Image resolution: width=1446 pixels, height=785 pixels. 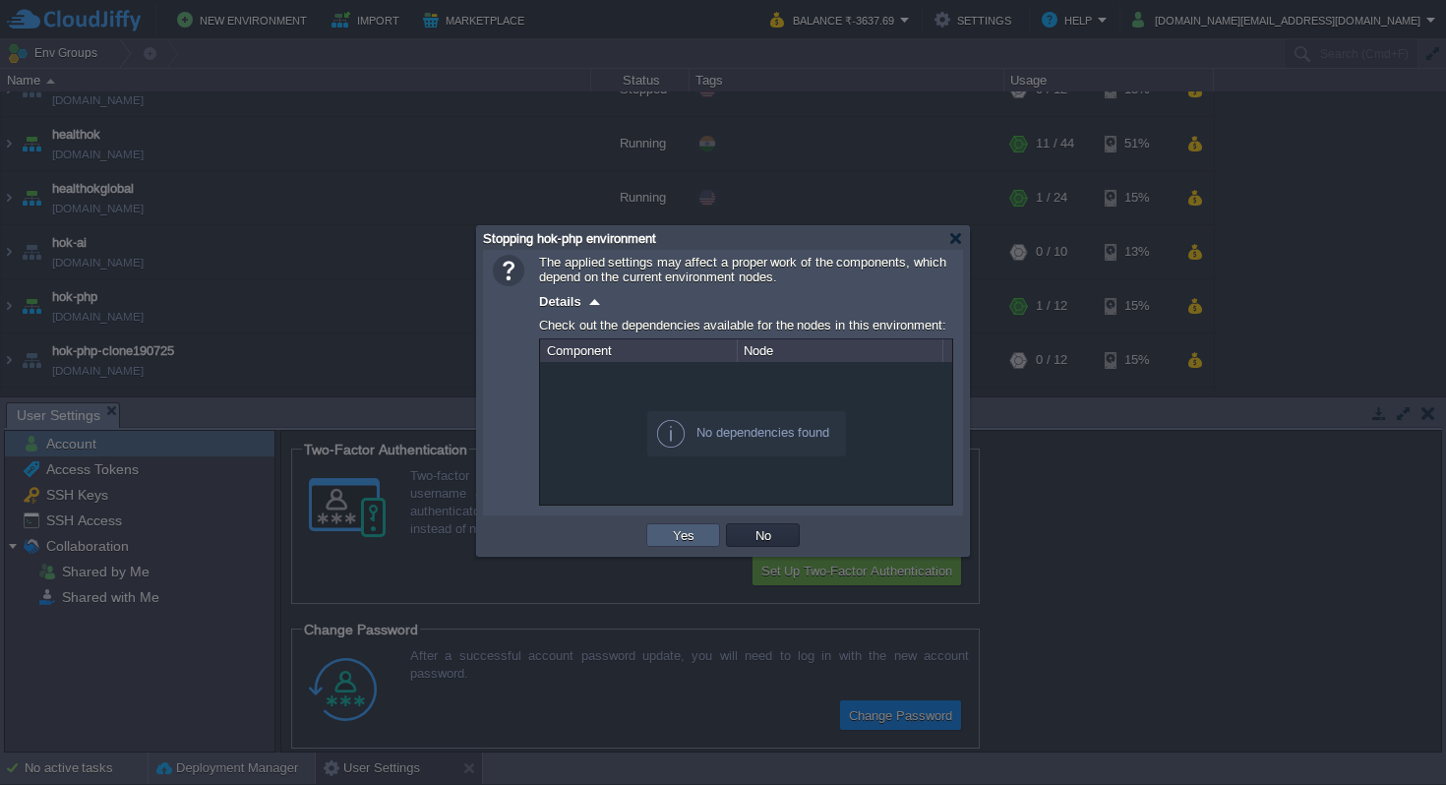 What do you see at coordinates (560, 301) in the screenshot?
I see `span: Details` at bounding box center [560, 301].